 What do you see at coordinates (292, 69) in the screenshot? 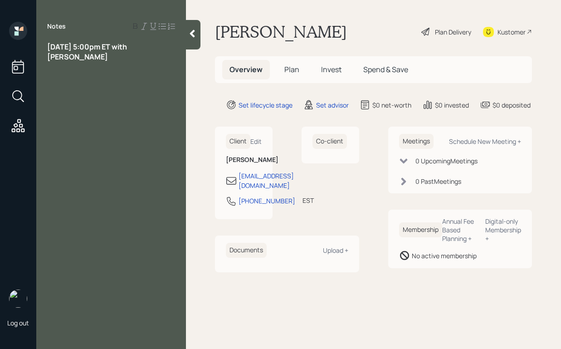
I see `span: Plan` at bounding box center [292, 69].